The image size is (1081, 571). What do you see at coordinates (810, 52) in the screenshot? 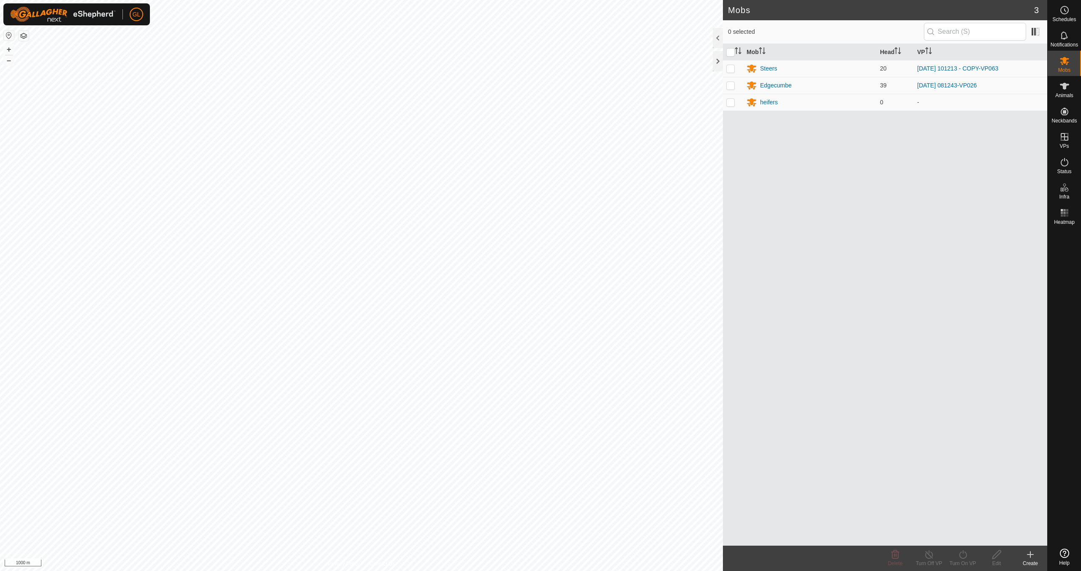
I see `th: Mob` at bounding box center [810, 52].